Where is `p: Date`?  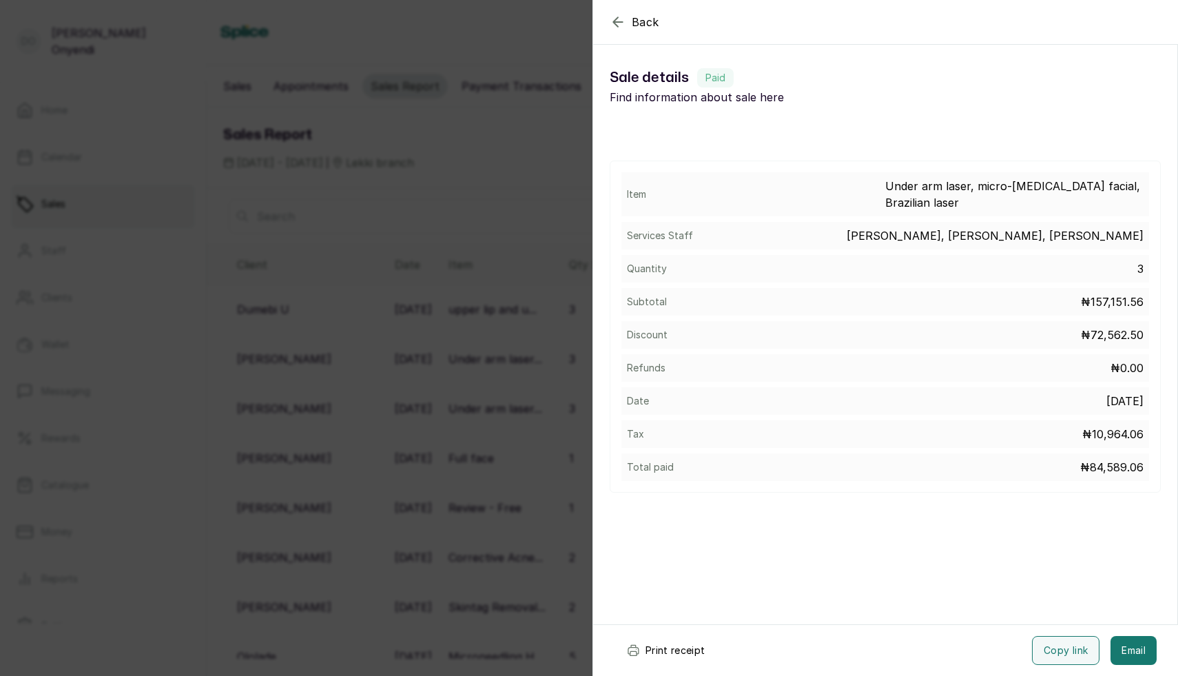
p: Date is located at coordinates (638, 401).